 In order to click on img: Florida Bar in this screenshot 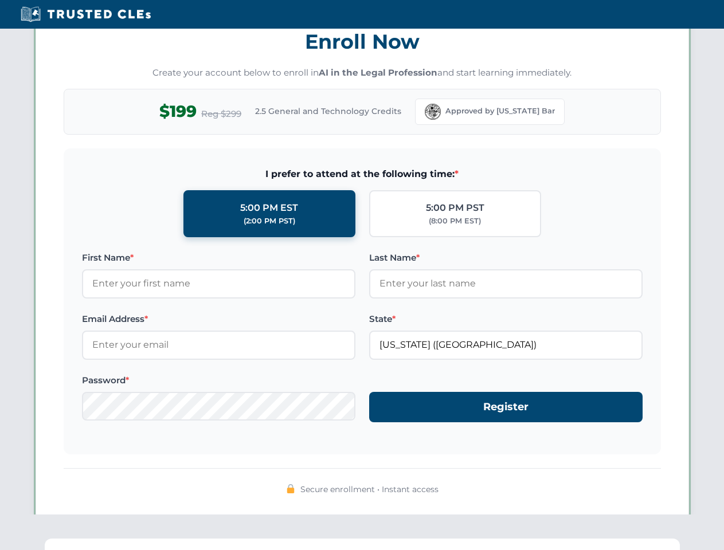, I will do `click(433, 112)`.